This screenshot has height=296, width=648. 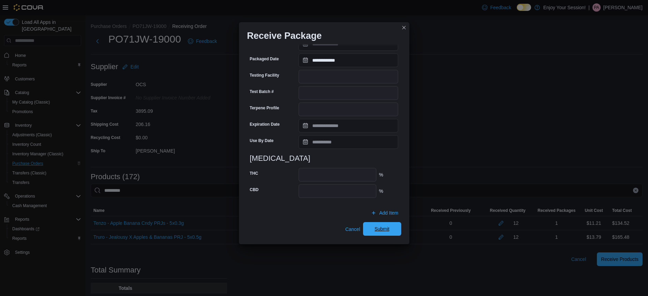 I want to click on button: Closes this modal window, so click(x=404, y=28).